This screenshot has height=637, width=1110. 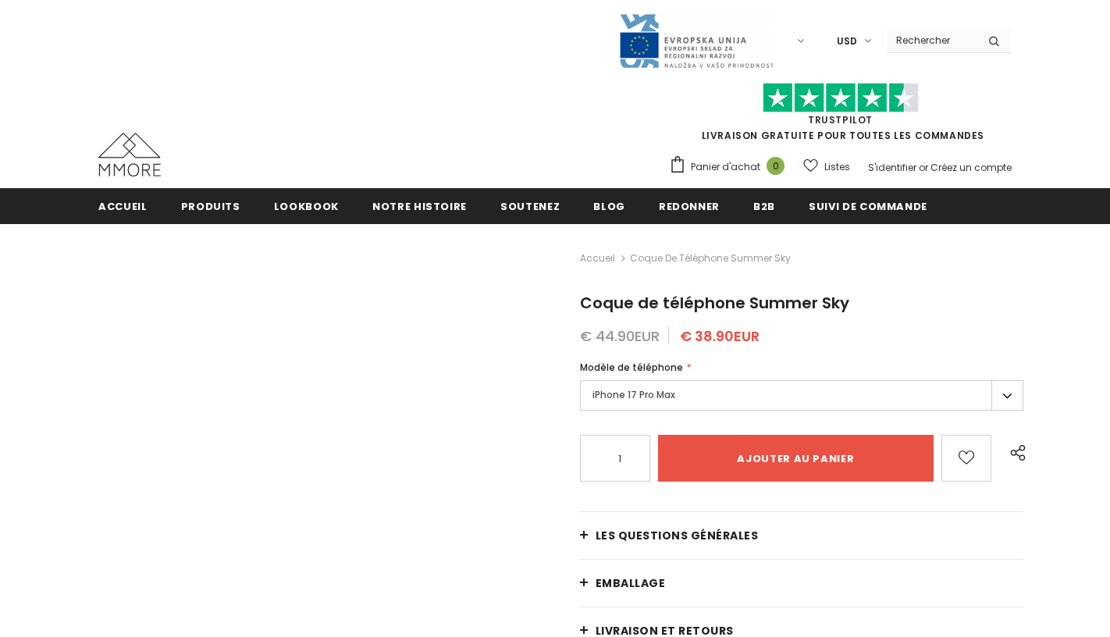 What do you see at coordinates (419, 205) in the screenshot?
I see `a: Notre histoire` at bounding box center [419, 205].